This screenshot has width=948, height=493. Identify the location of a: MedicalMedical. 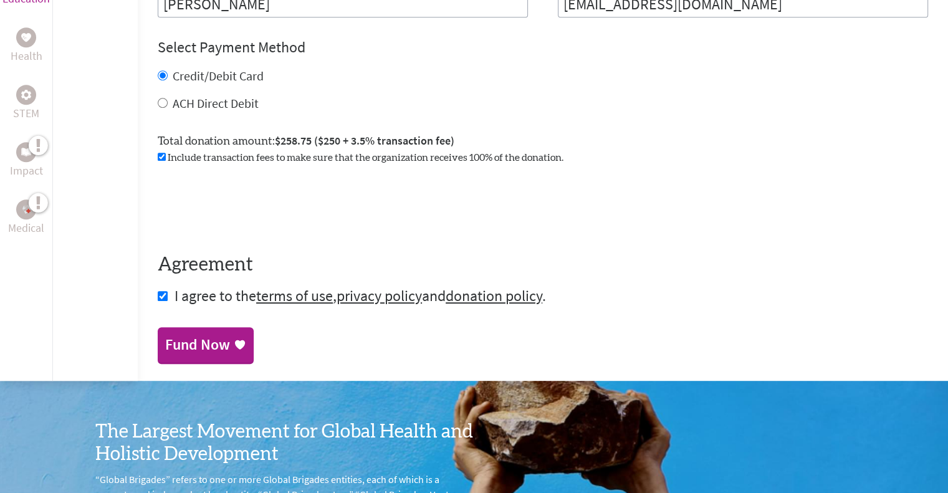
(26, 218).